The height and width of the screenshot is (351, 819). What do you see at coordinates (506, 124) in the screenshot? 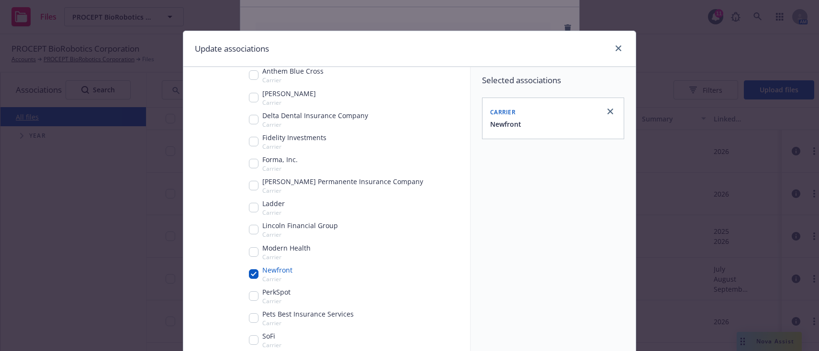
I see `button: Newfront` at bounding box center [506, 124].